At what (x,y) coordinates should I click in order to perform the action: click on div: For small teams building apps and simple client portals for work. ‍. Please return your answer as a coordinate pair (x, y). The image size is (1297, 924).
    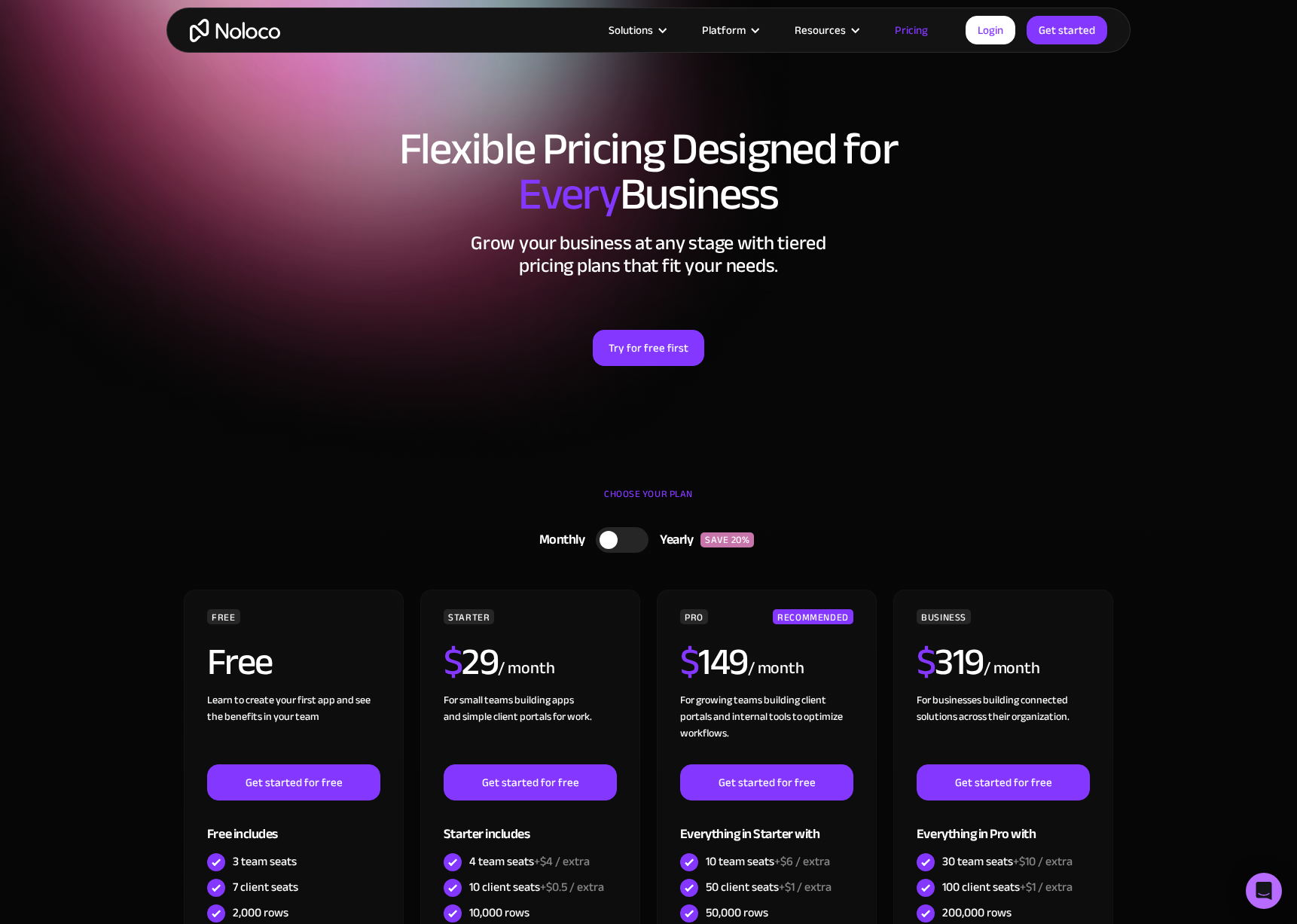
    Looking at the image, I should click on (531, 729).